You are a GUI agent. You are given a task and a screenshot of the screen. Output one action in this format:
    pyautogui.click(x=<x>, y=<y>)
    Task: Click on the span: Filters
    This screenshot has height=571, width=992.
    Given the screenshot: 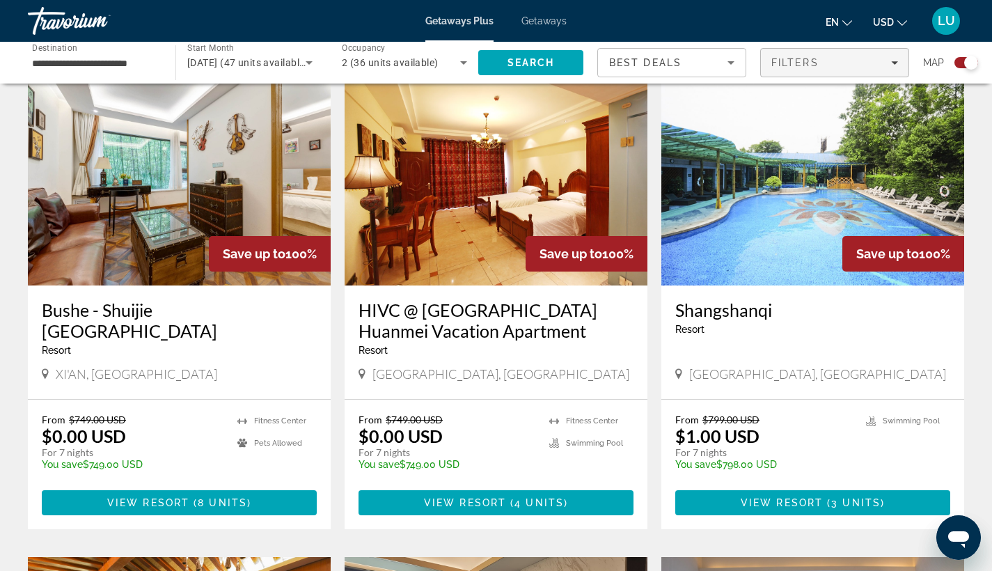 What is the action you would take?
    pyautogui.click(x=795, y=63)
    